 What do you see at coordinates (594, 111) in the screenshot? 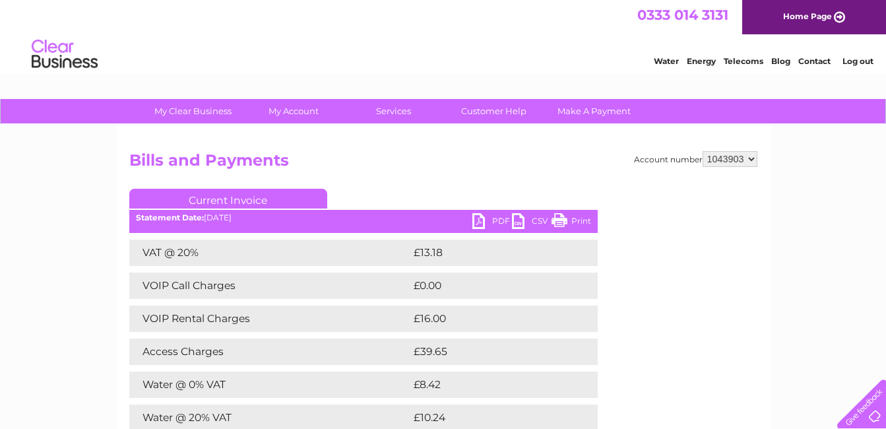
I see `a: Make A Payment` at bounding box center [594, 111].